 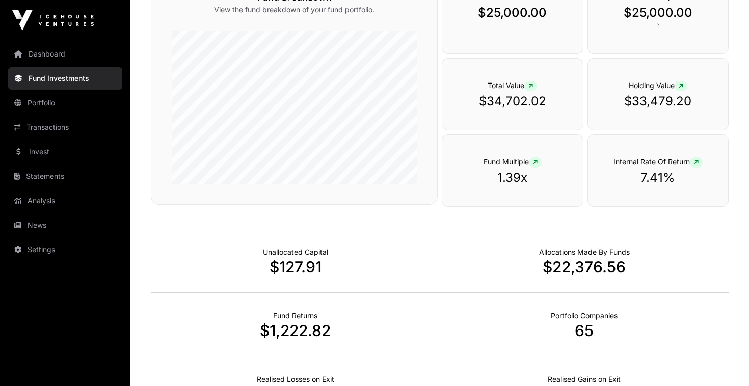 I want to click on p: 65, so click(x=584, y=331).